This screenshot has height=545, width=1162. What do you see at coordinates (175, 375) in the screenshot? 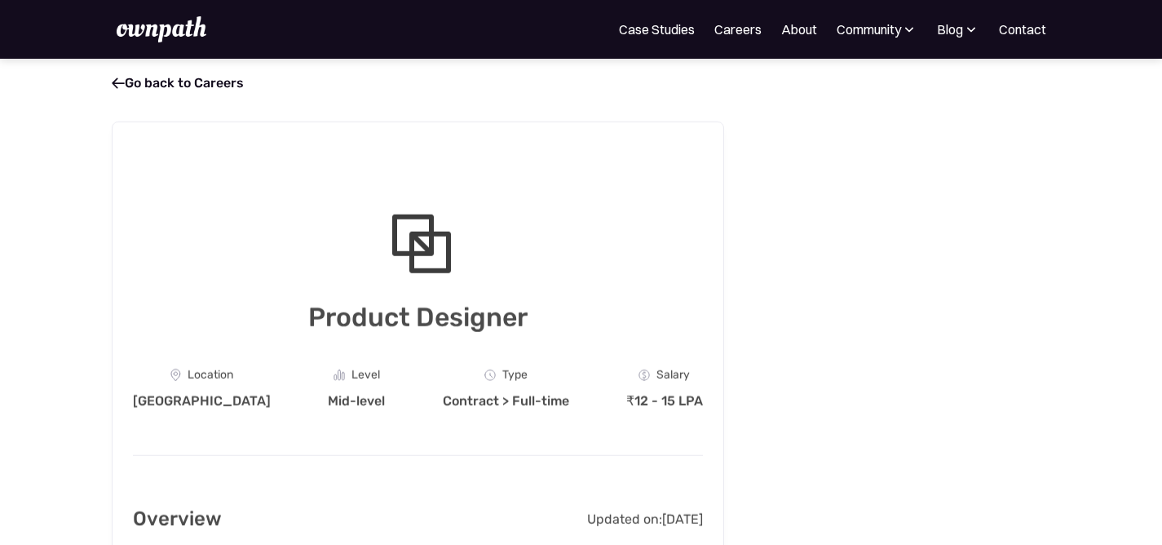
I see `img: Location Icon - Job Board X Webflow Template` at bounding box center [175, 375].